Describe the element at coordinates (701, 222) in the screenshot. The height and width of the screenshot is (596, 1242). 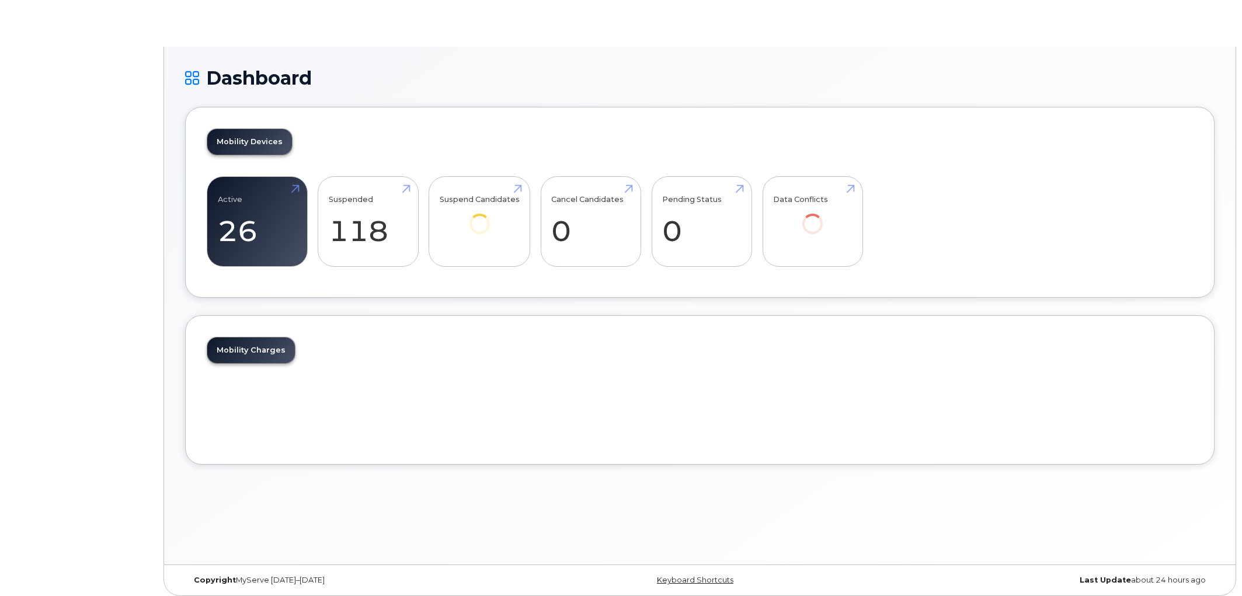
I see `a: Pending Status 0` at that location.